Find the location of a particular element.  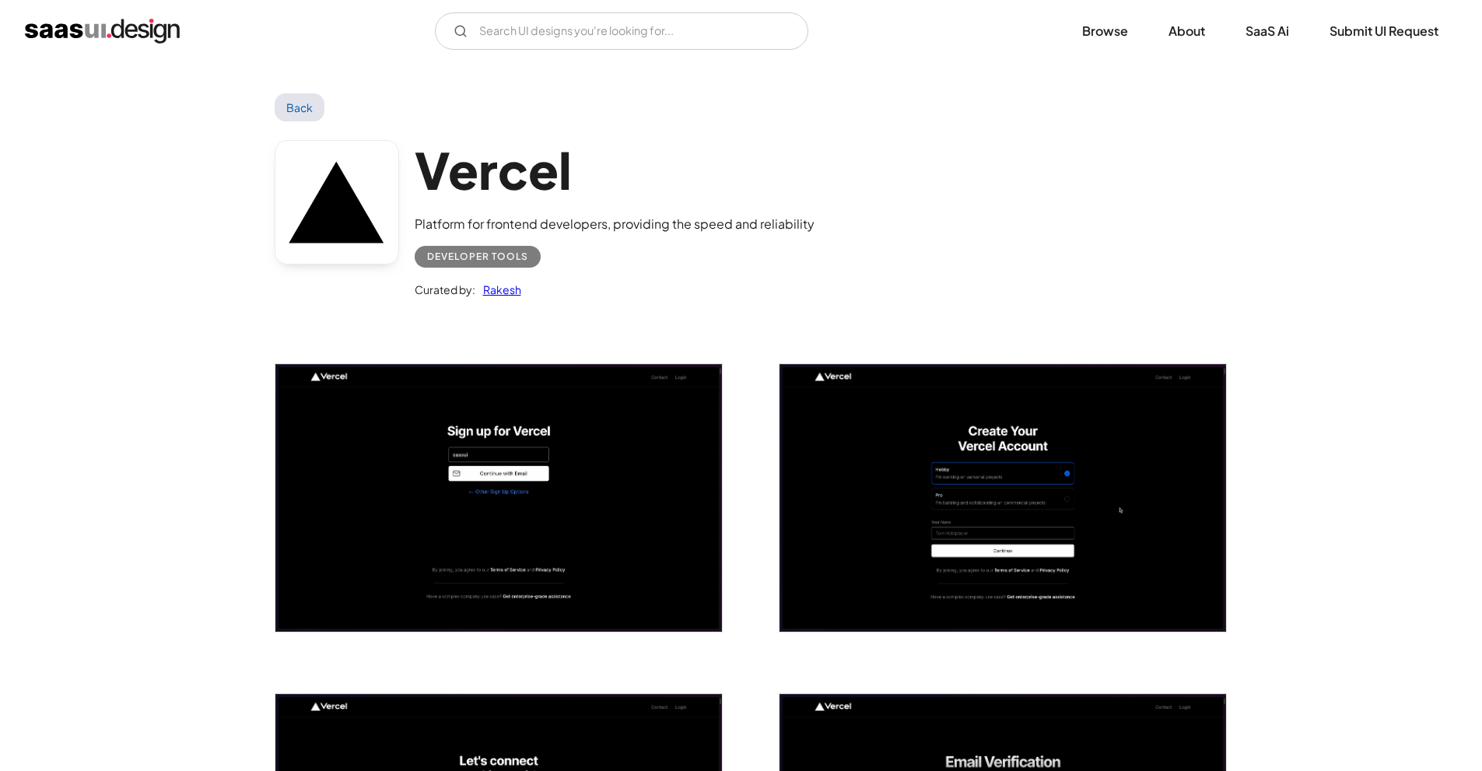

div: Developer tools is located at coordinates (478, 257).